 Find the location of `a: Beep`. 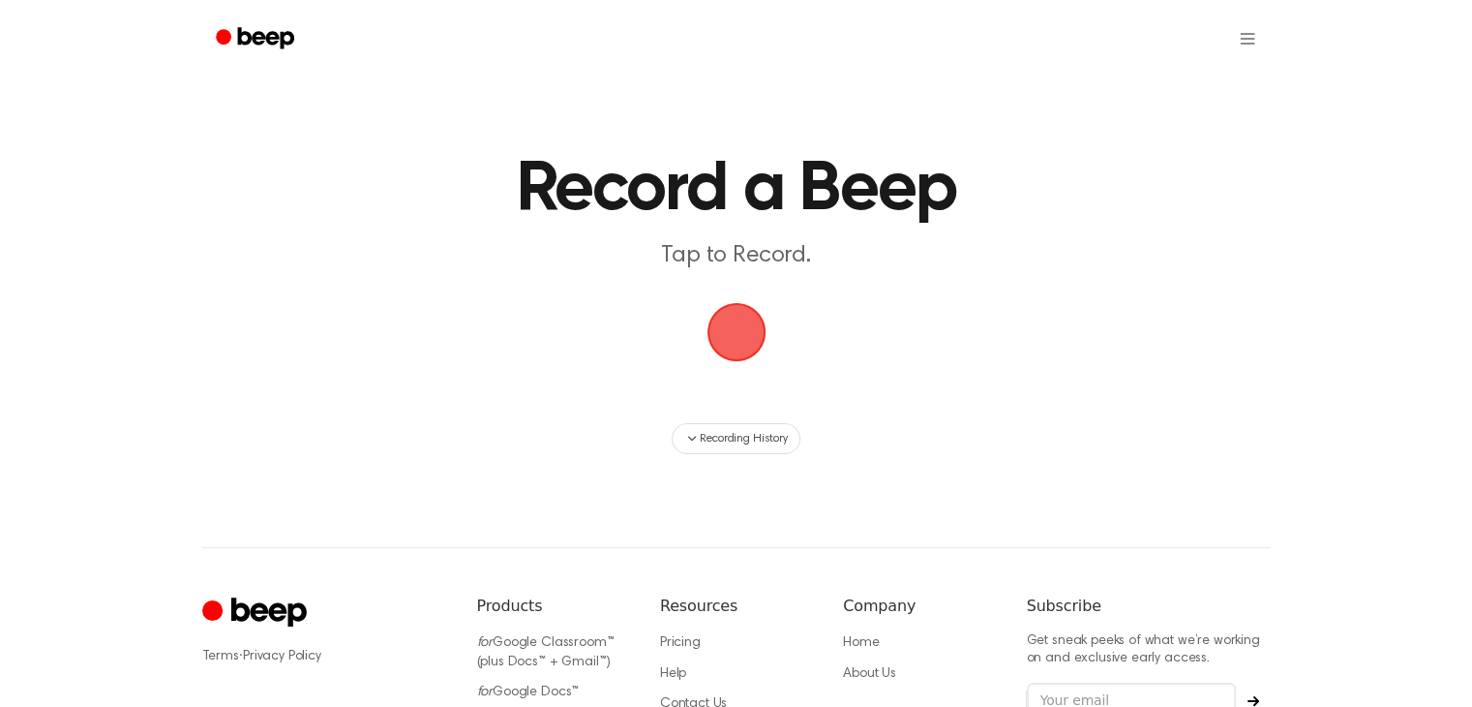

a: Beep is located at coordinates (257, 39).